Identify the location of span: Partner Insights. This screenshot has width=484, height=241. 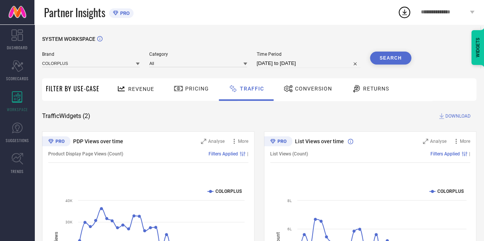
(75, 12).